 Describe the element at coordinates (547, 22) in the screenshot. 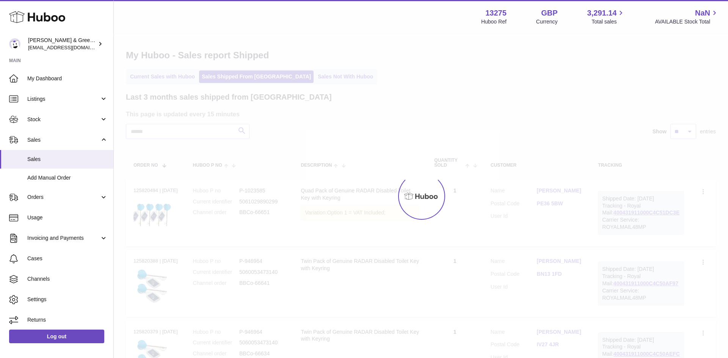

I see `div: Currency` at that location.